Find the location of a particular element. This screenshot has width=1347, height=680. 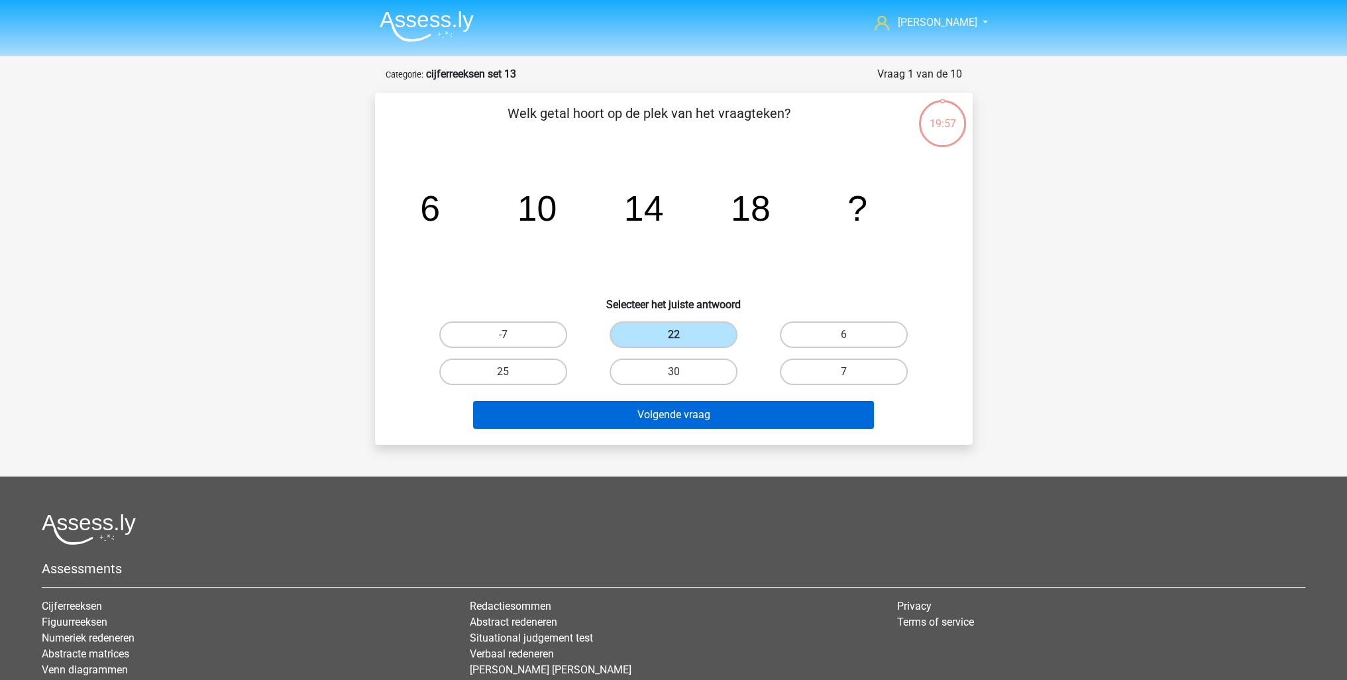

img: Assessly is located at coordinates (427, 26).